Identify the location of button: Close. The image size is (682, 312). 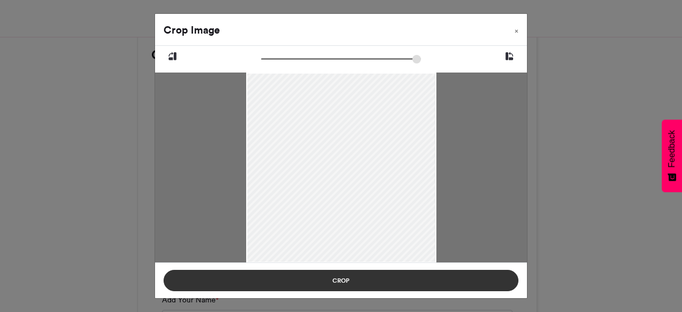
(516, 29).